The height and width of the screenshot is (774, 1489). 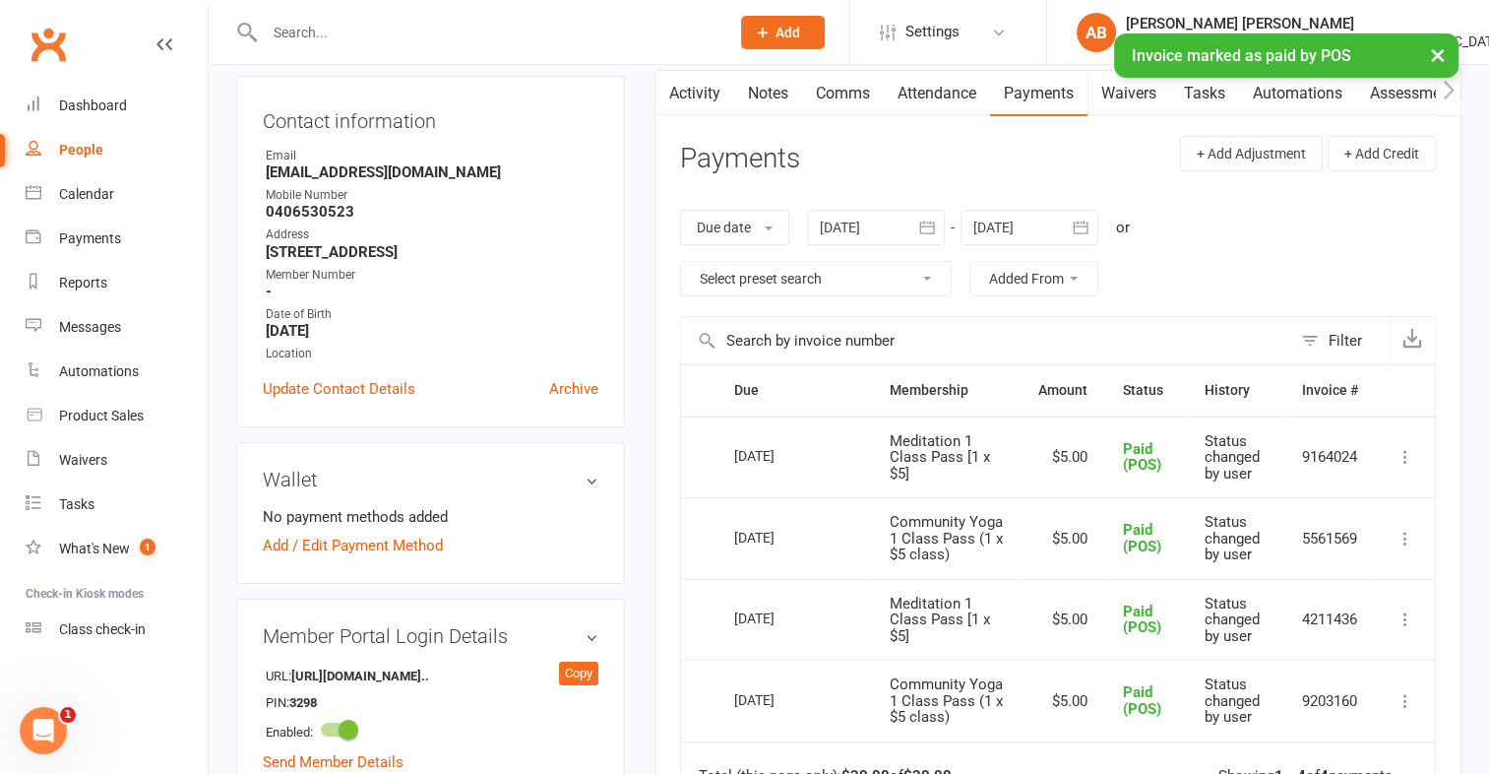 I want to click on button: Due date, so click(x=734, y=227).